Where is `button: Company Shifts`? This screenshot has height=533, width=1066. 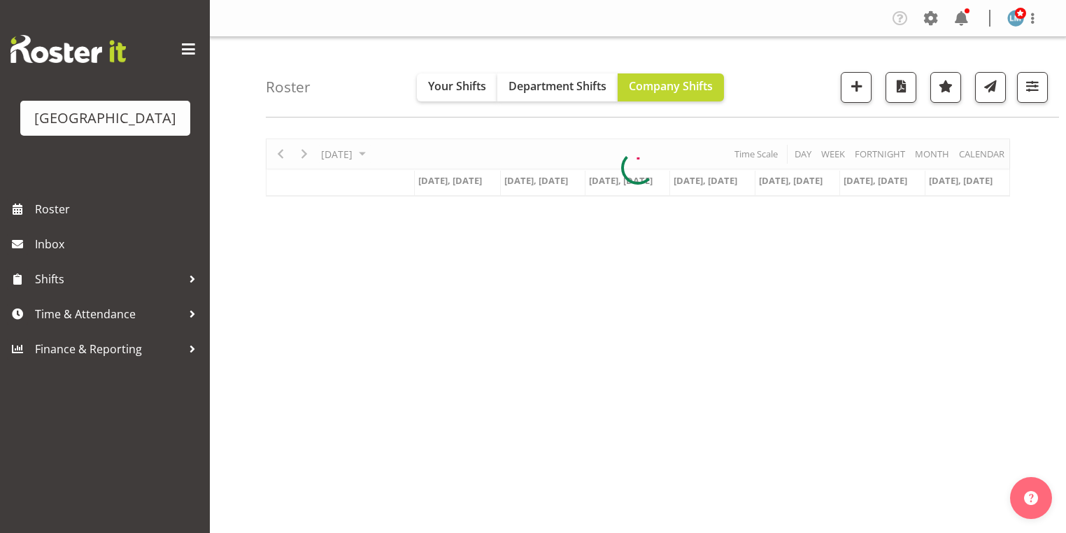 button: Company Shifts is located at coordinates (671, 87).